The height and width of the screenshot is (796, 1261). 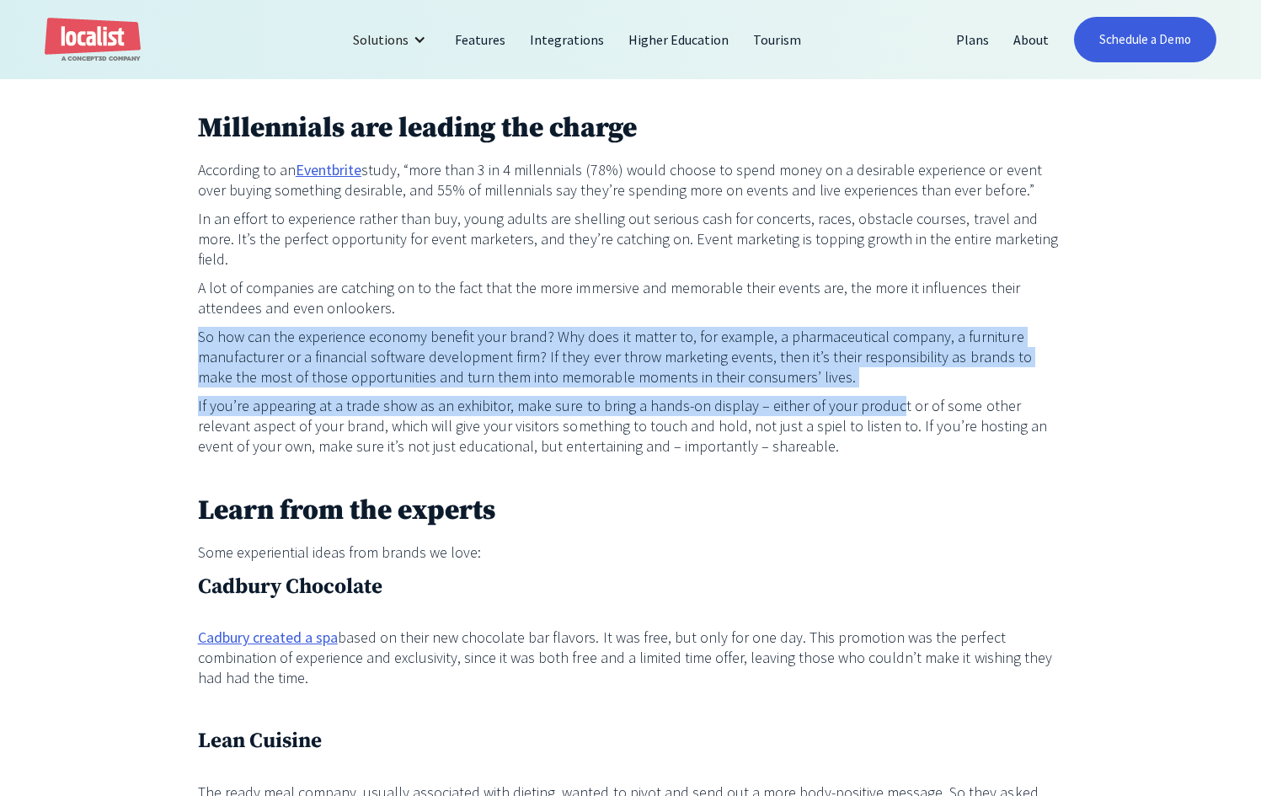 I want to click on a: Plans, so click(x=973, y=40).